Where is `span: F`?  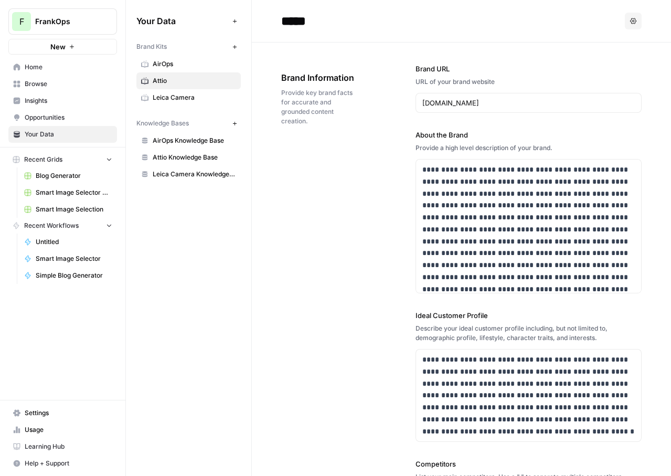
span: F is located at coordinates (22, 22).